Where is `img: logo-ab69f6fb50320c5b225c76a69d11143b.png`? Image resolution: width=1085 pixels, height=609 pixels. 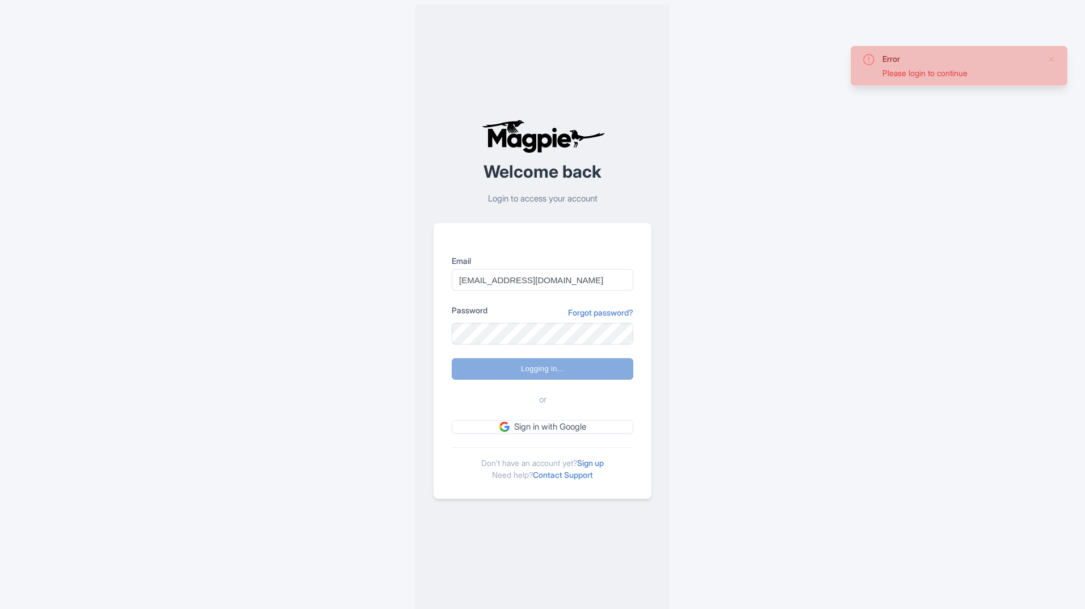 img: logo-ab69f6fb50320c5b225c76a69d11143b.png is located at coordinates (542, 136).